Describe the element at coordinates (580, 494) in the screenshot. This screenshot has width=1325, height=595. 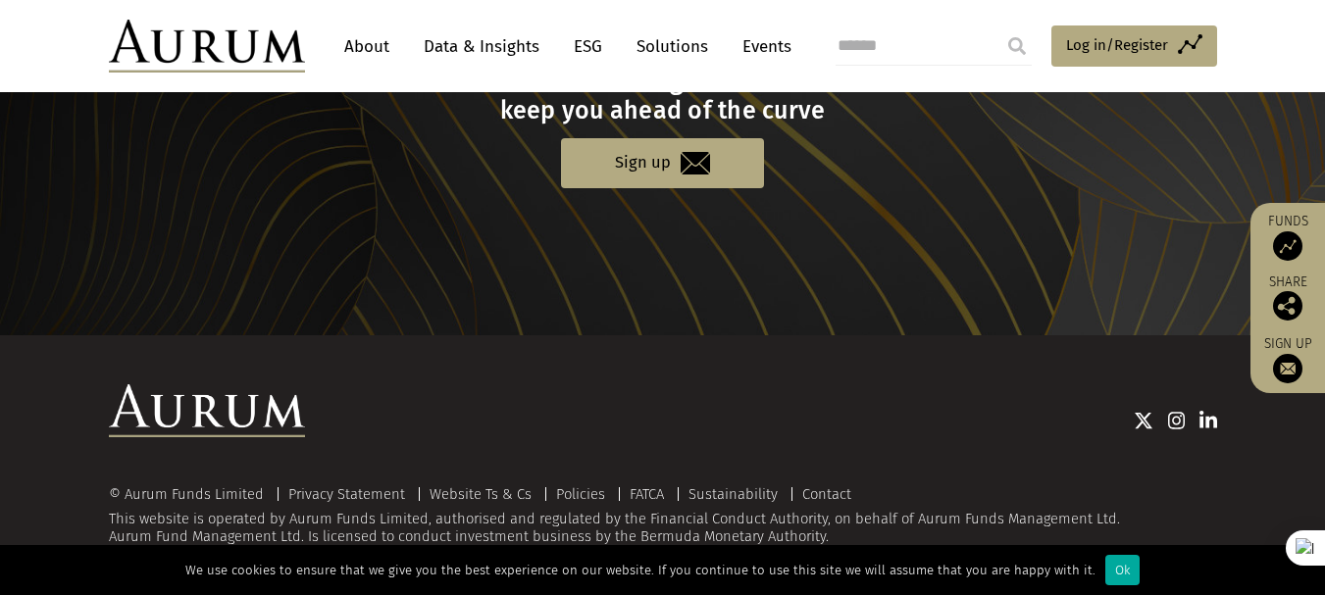
I see `a: Policies` at that location.